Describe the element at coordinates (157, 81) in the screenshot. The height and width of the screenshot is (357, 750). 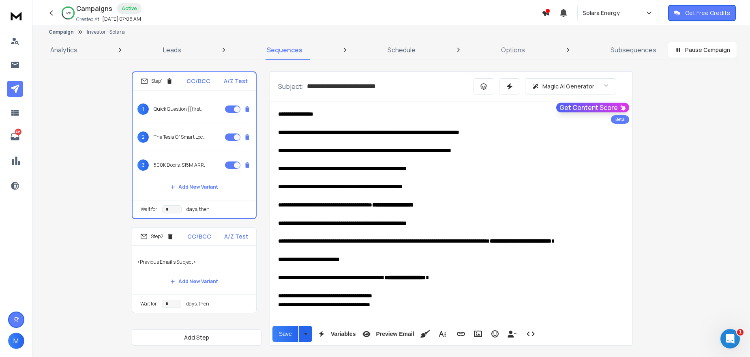
I see `div: Step 1` at that location.